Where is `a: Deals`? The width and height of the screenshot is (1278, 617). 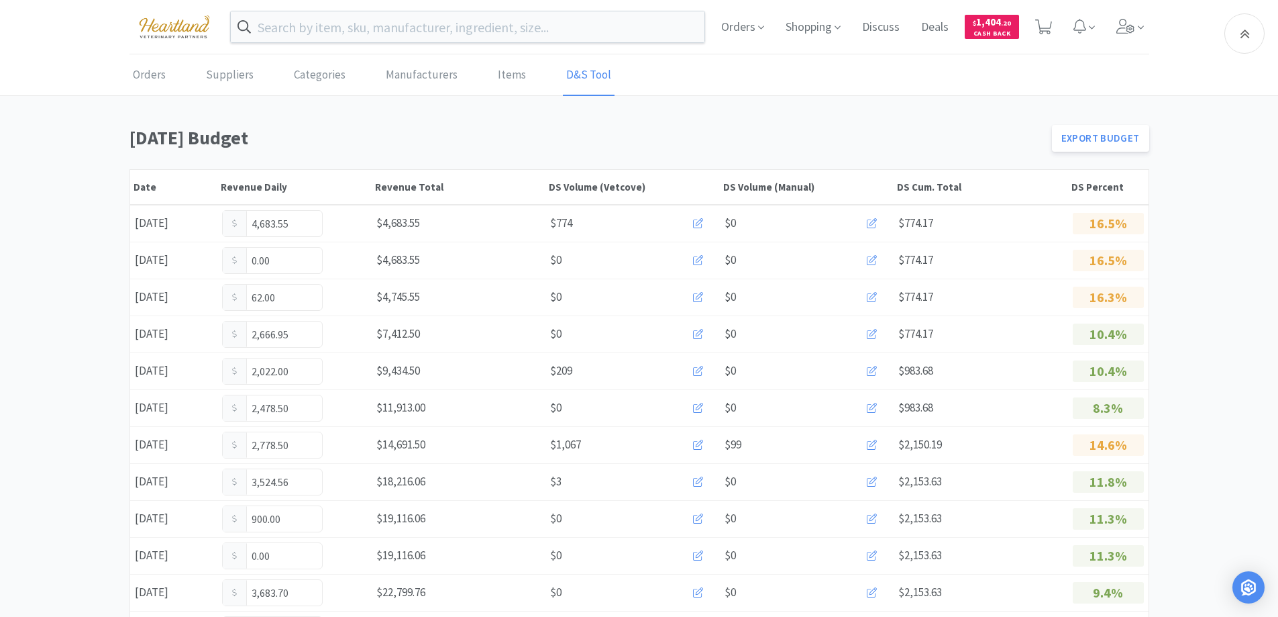 a: Deals is located at coordinates (935, 28).